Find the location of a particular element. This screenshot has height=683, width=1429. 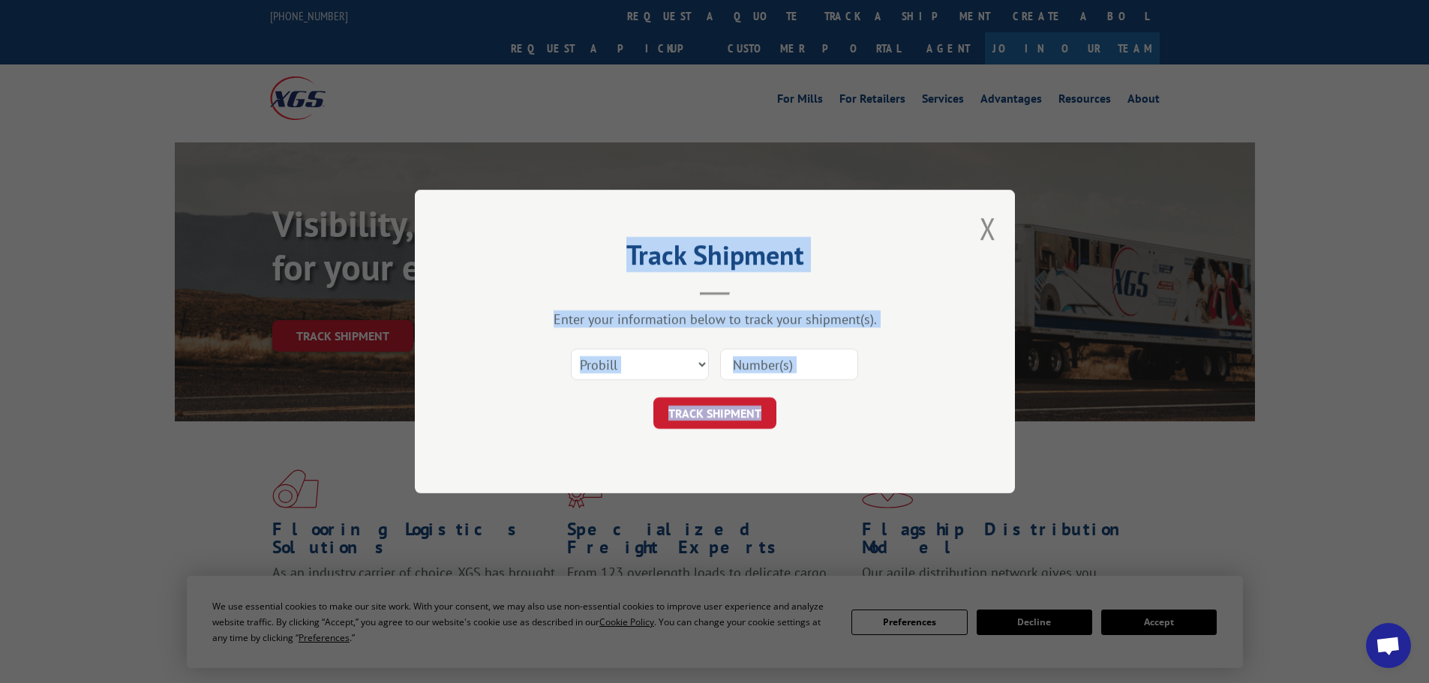

h2: Track Shipment is located at coordinates (715, 259).